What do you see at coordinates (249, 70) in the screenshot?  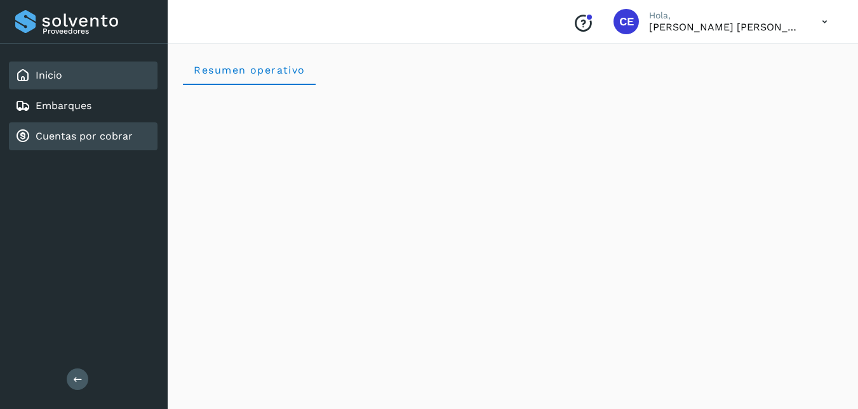 I see `span: Resumen operativo` at bounding box center [249, 70].